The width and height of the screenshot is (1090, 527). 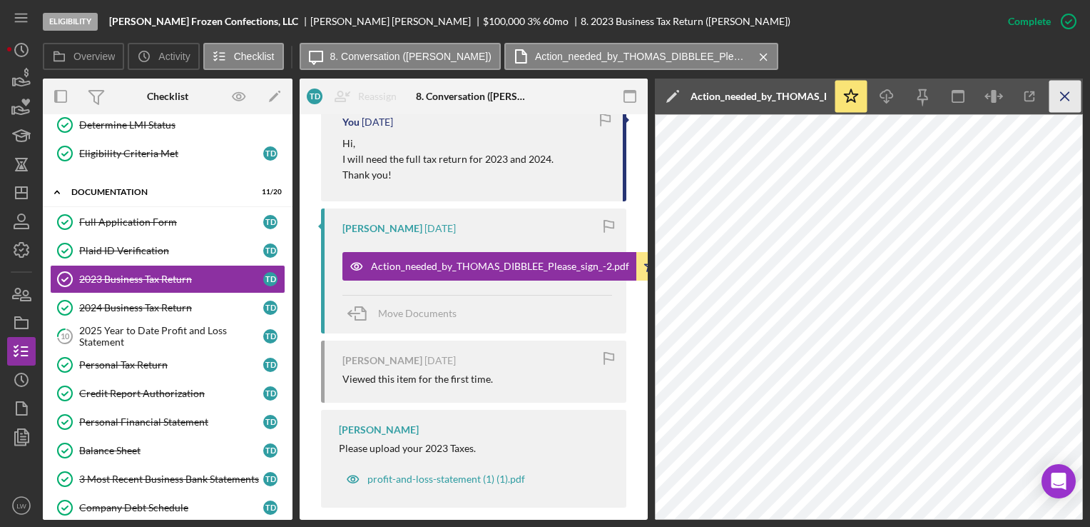 What do you see at coordinates (171, 336) in the screenshot?
I see `div: 2025 Year to Date Profit and Loss Statement` at bounding box center [171, 336].